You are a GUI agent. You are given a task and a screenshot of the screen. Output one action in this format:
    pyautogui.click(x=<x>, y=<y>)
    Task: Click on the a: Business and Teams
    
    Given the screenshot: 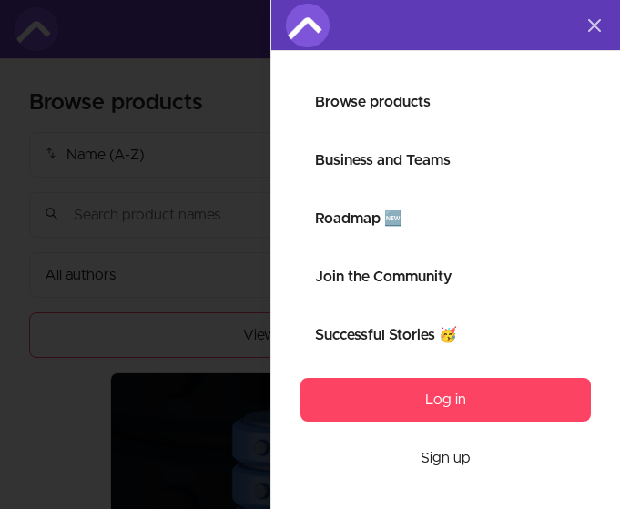 What is the action you would take?
    pyautogui.click(x=445, y=160)
    